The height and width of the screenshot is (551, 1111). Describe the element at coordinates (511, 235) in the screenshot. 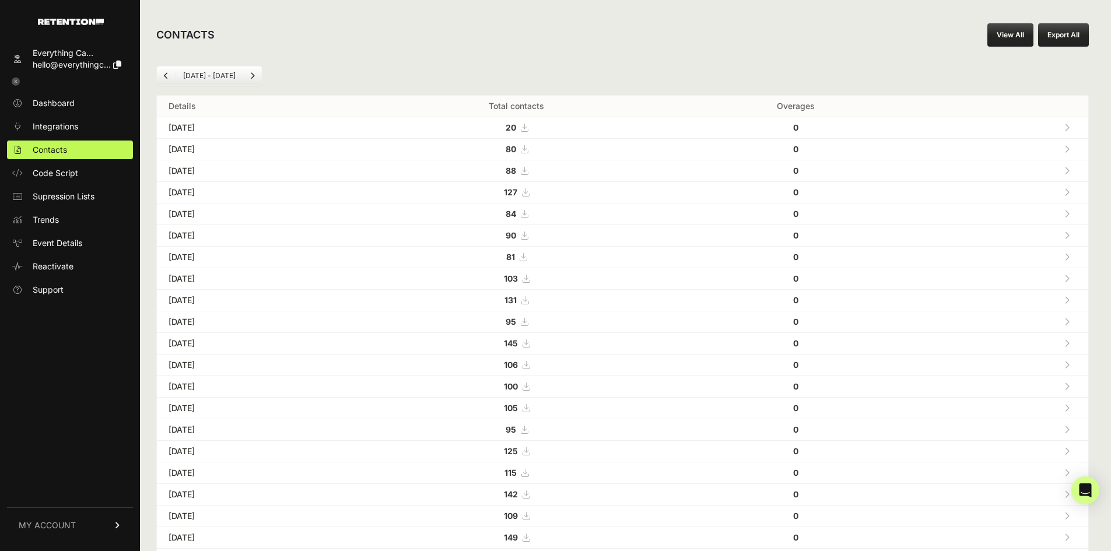

I see `strong: 90` at that location.